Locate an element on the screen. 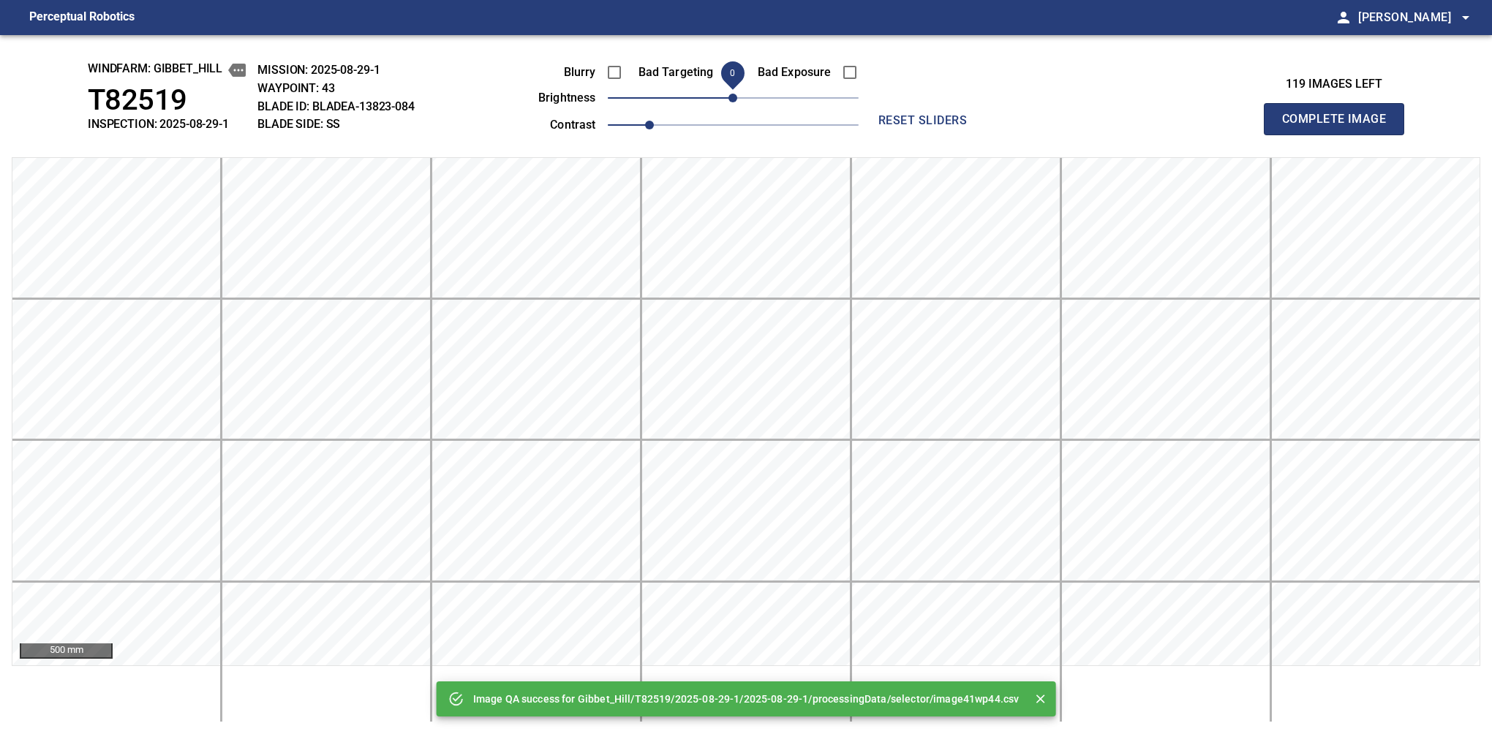 This screenshot has height=734, width=1492. span: Complete Image is located at coordinates (1334, 119).